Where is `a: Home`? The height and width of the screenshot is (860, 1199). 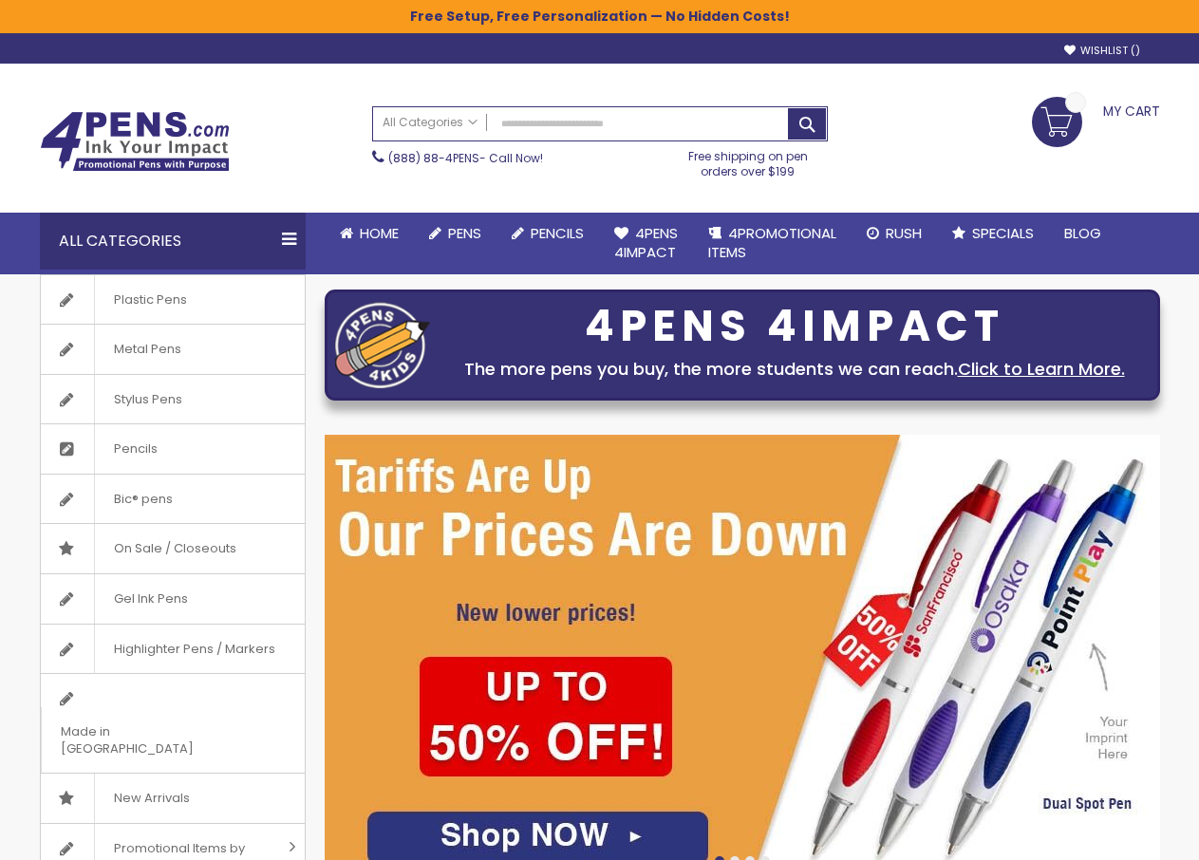
a: Home is located at coordinates (369, 233).